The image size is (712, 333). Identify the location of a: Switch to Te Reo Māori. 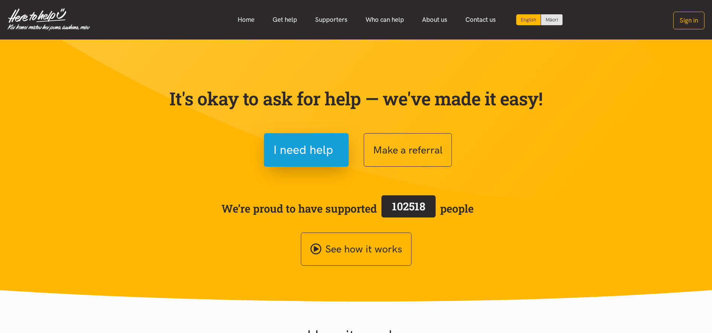
(551, 20).